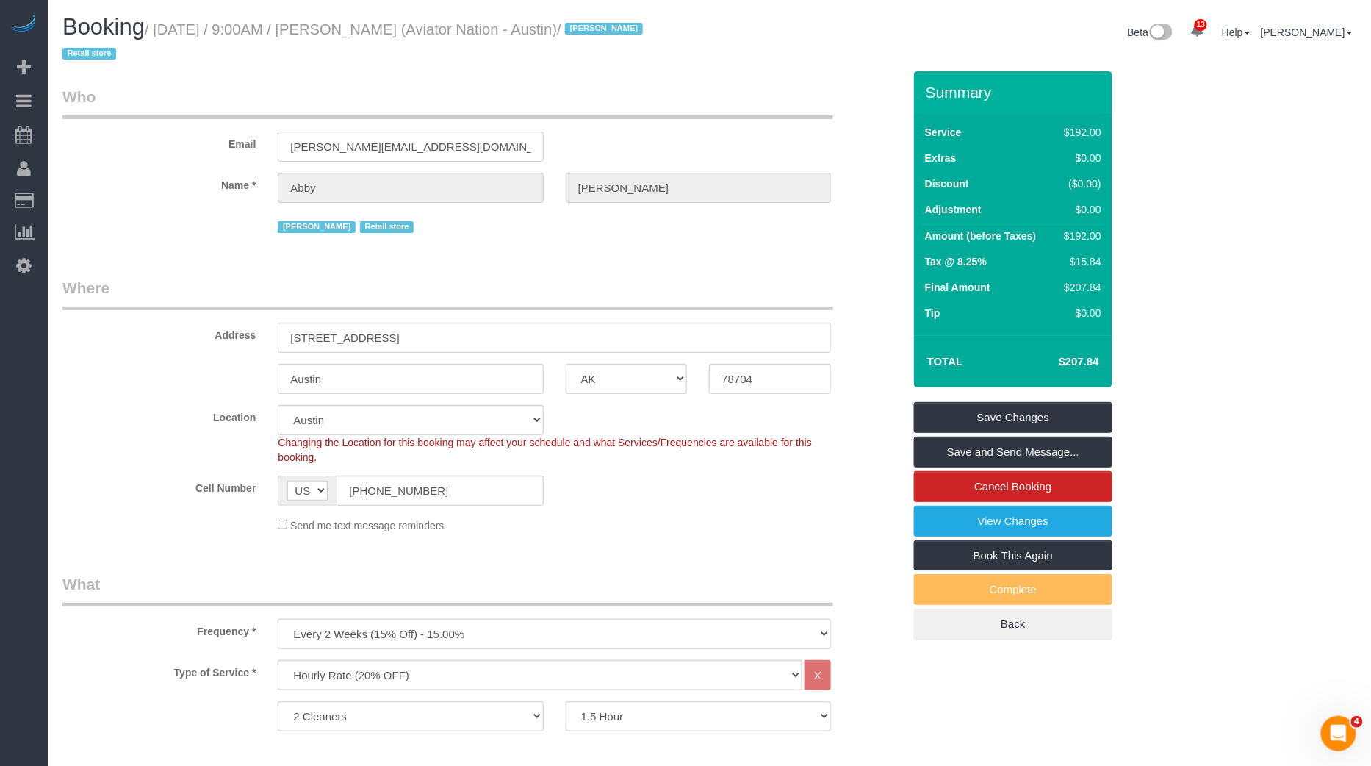 Image resolution: width=1371 pixels, height=766 pixels. I want to click on span: Send me text message reminders, so click(367, 526).